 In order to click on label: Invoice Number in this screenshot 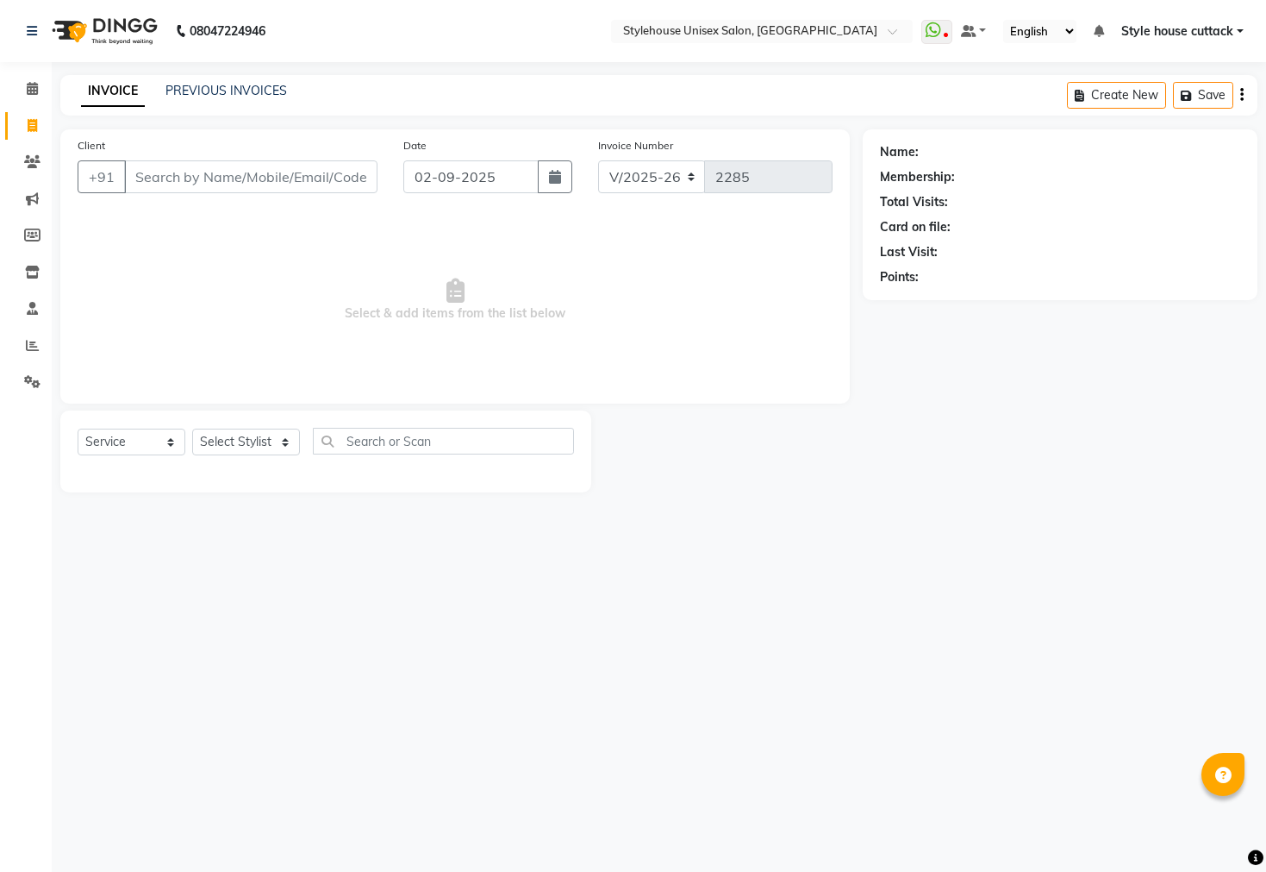, I will do `click(635, 146)`.